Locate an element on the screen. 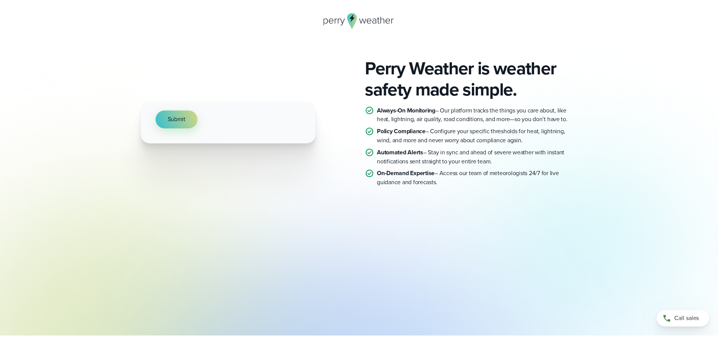 This screenshot has width=718, height=337. span: Call sales is located at coordinates (692, 319).